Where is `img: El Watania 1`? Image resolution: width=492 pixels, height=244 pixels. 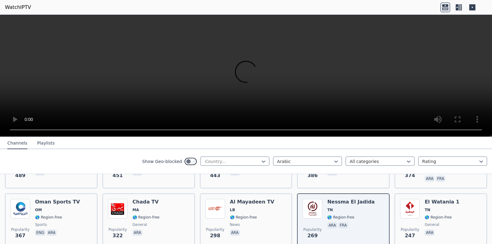
img: El Watania 1 is located at coordinates (410, 209).